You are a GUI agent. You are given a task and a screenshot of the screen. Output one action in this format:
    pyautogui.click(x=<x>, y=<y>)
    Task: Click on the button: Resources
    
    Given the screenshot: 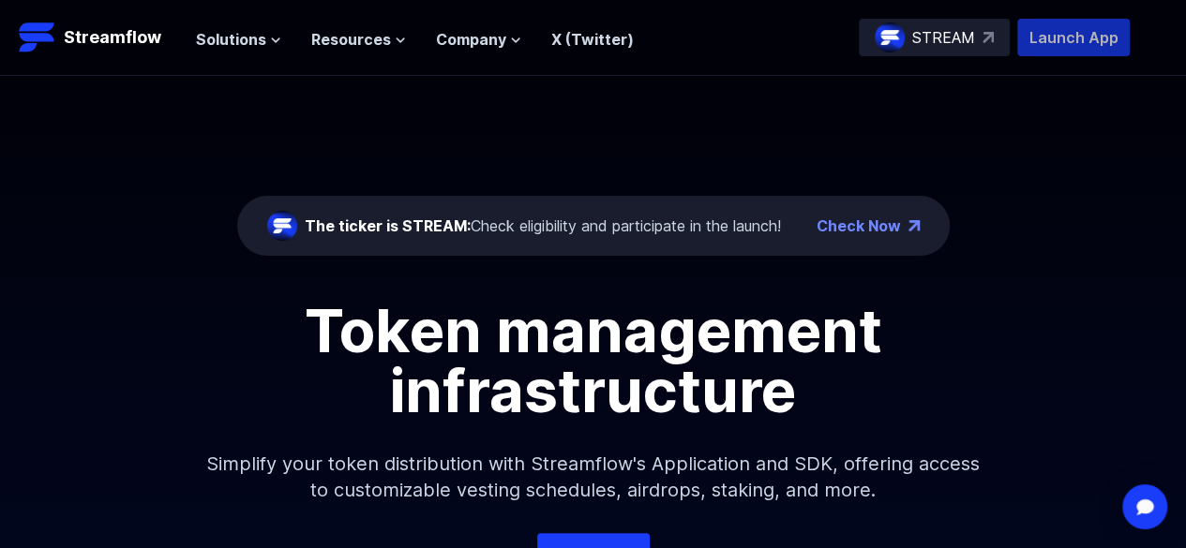 What is the action you would take?
    pyautogui.click(x=358, y=39)
    